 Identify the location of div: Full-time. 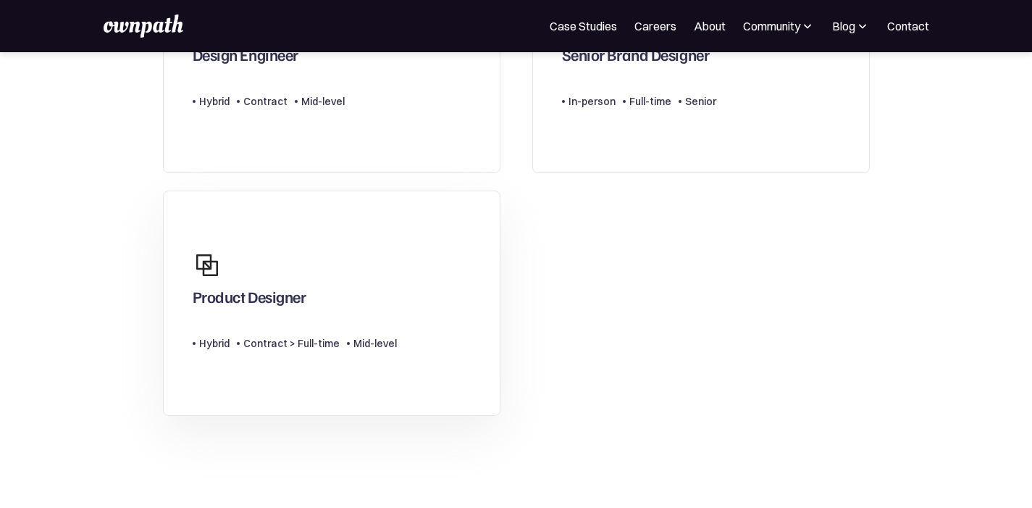
(651, 101).